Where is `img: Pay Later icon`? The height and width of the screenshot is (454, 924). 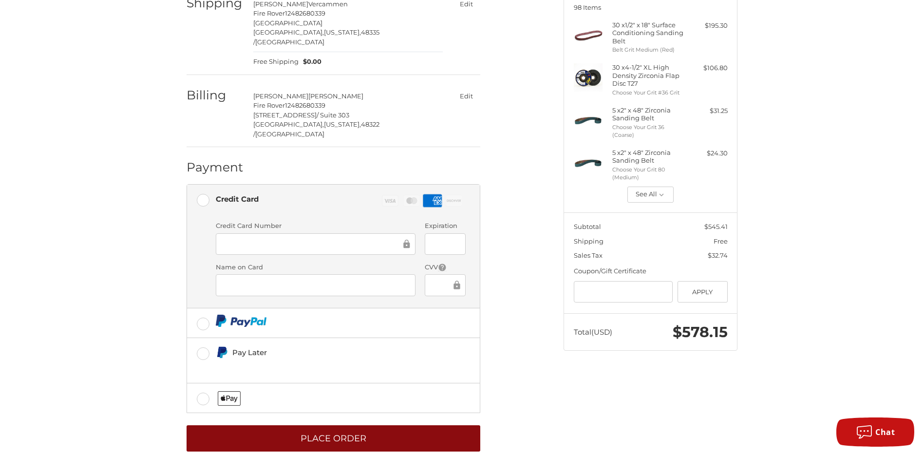
img: Pay Later icon is located at coordinates (222, 352).